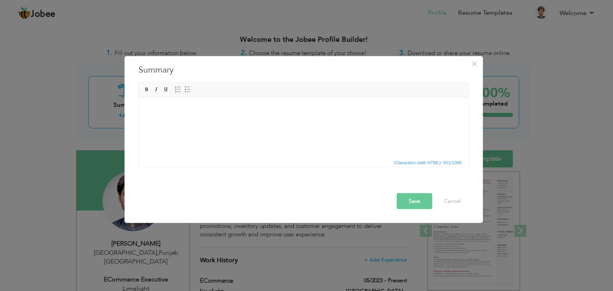 Image resolution: width=613 pixels, height=291 pixels. I want to click on div: Statistics, so click(428, 163).